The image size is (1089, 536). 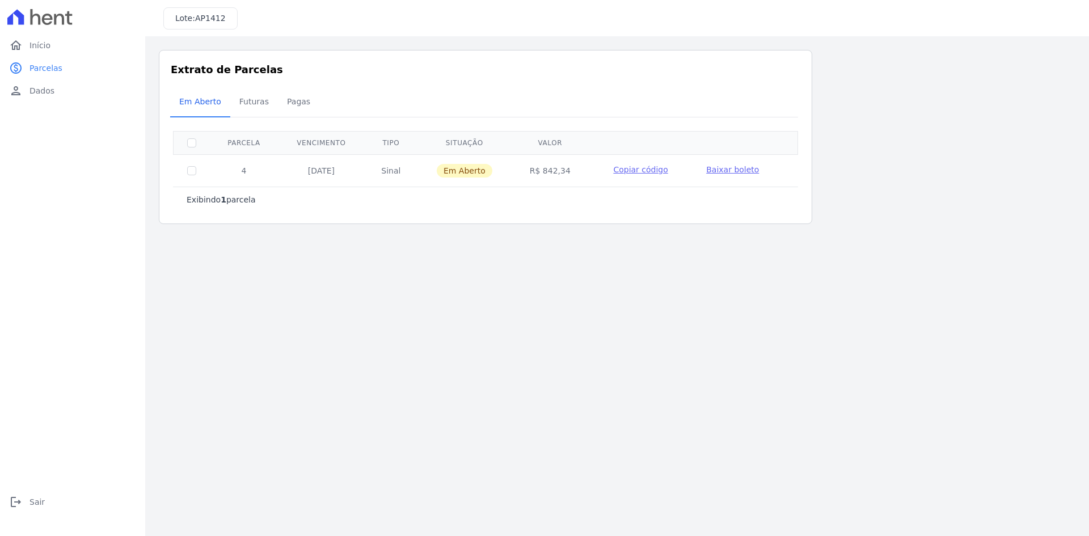 What do you see at coordinates (16, 502) in the screenshot?
I see `i: logout` at bounding box center [16, 502].